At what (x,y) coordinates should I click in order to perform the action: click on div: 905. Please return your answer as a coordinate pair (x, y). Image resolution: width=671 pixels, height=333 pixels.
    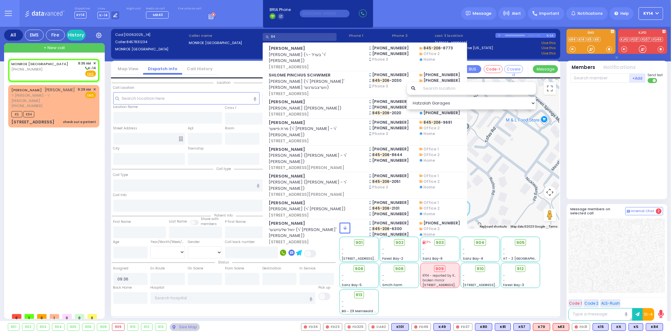
    Looking at the image, I should click on (73, 327).